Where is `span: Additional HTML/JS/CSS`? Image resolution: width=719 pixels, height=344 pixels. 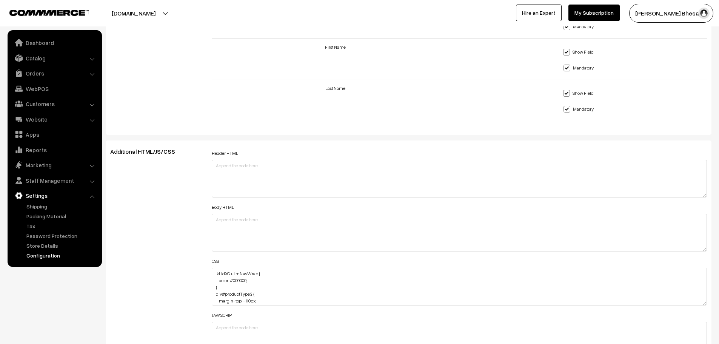
span: Additional HTML/JS/CSS is located at coordinates (147, 151).